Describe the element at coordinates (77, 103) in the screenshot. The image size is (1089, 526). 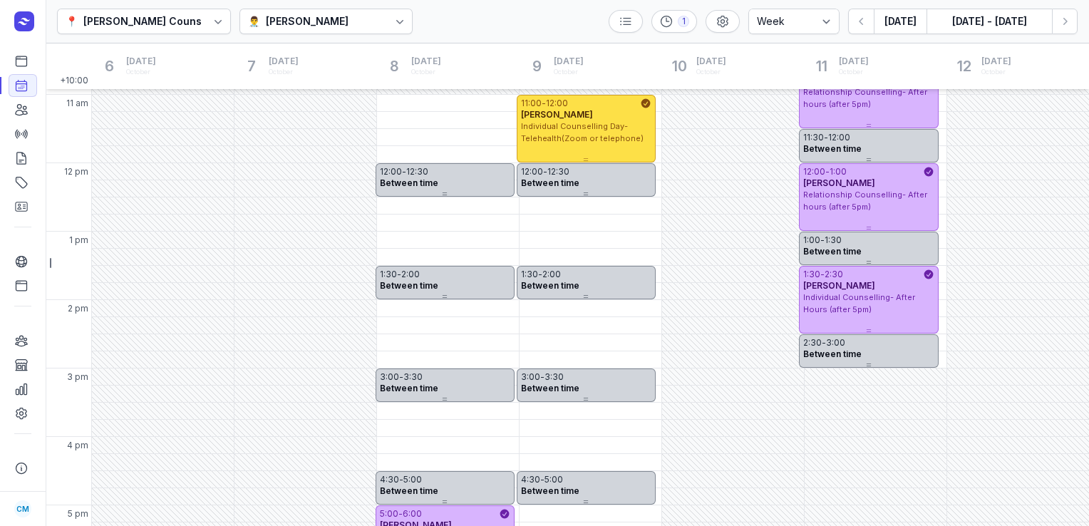
I see `span: 11 am` at that location.